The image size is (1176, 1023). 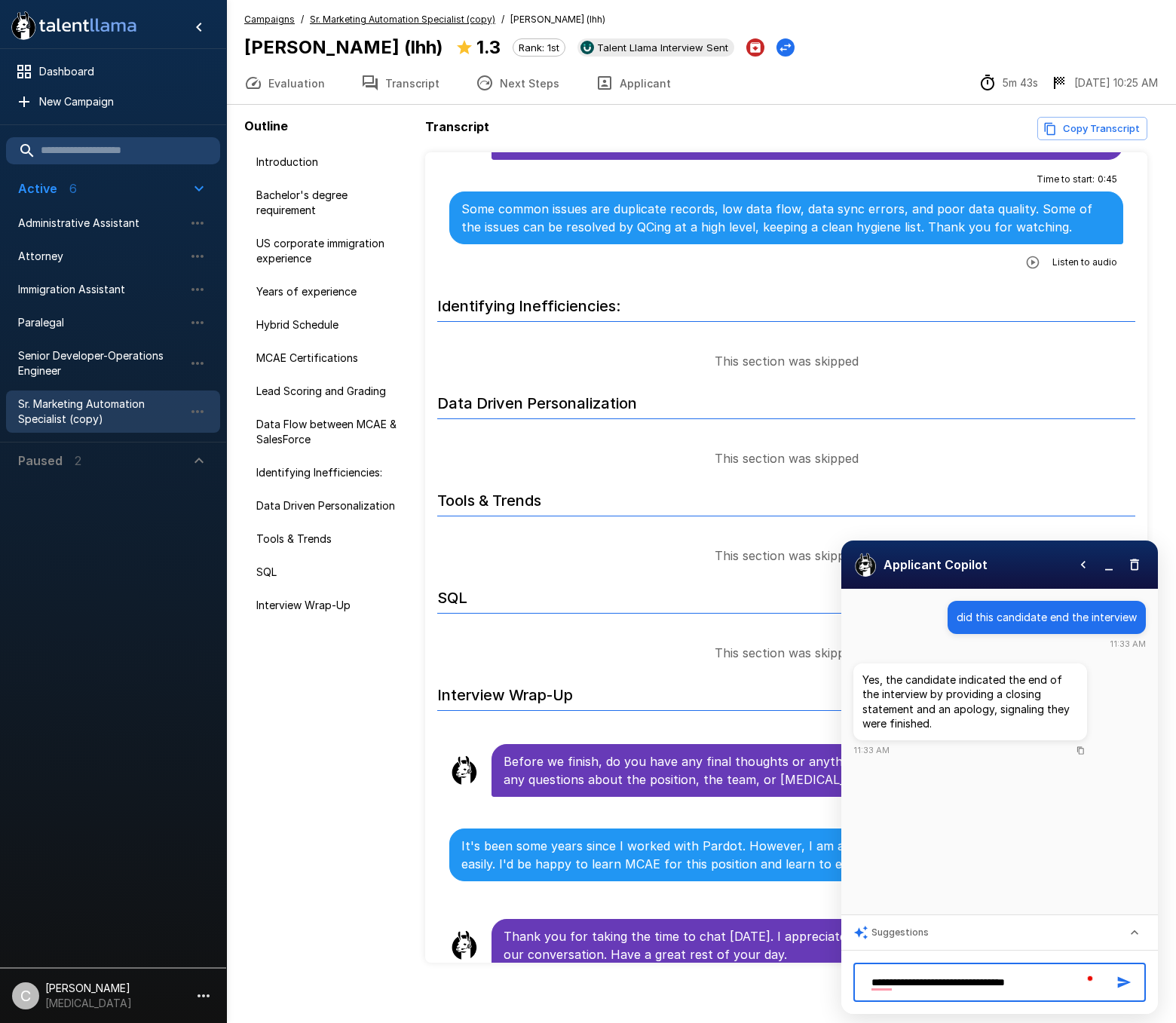 I want to click on span: Tools & Trends, so click(x=332, y=539).